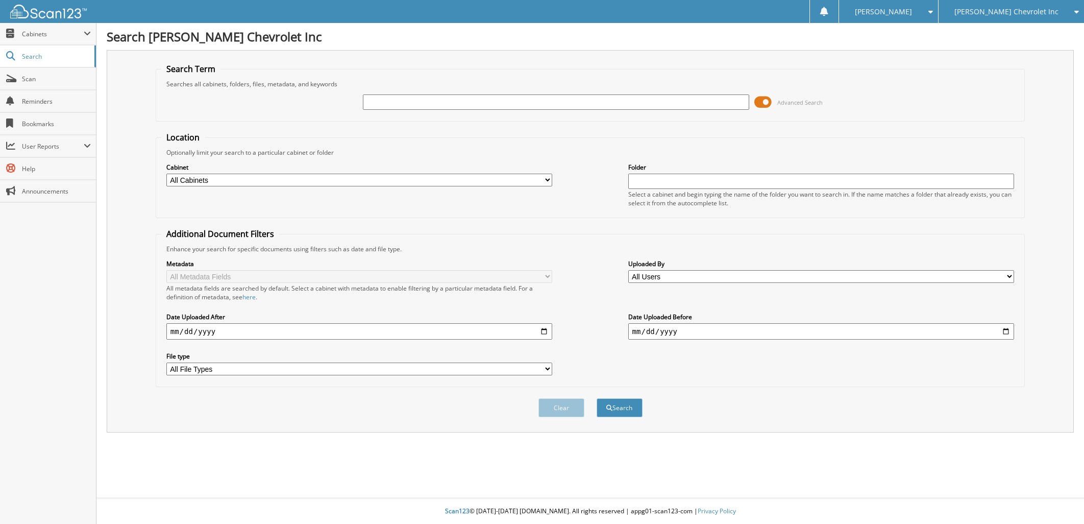  Describe the element at coordinates (191, 69) in the screenshot. I see `legend: Search Term` at that location.